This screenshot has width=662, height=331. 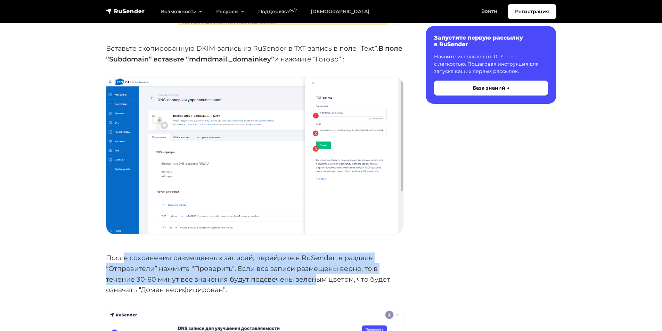 What do you see at coordinates (181, 11) in the screenshot?
I see `a: Возможности` at bounding box center [181, 11].